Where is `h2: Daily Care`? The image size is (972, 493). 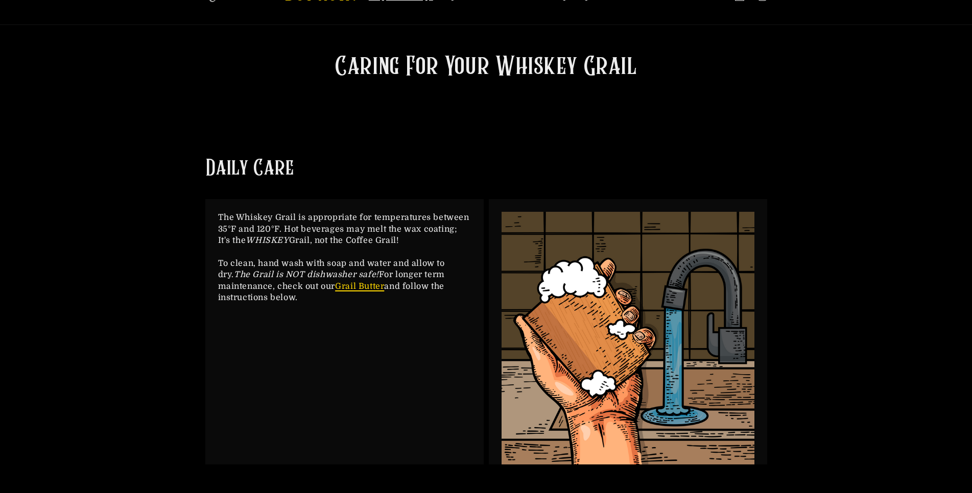
h2: Daily Care is located at coordinates (250, 169).